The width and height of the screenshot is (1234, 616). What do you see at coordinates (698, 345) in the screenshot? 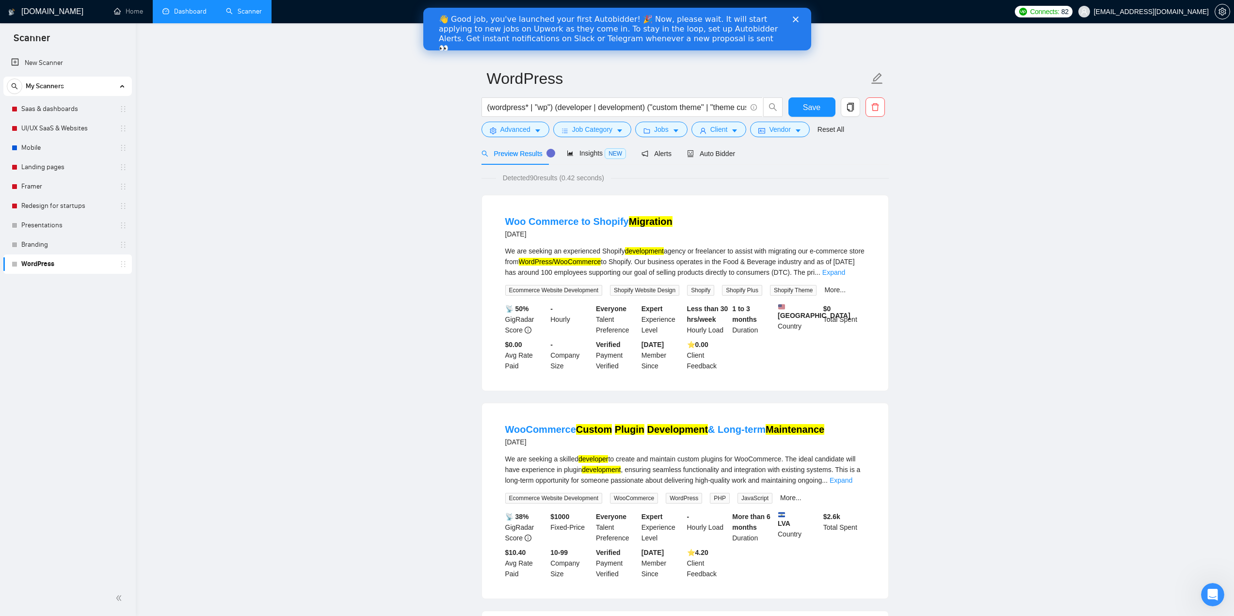
I see `b: ⭐️ 0.00` at bounding box center [698, 345].